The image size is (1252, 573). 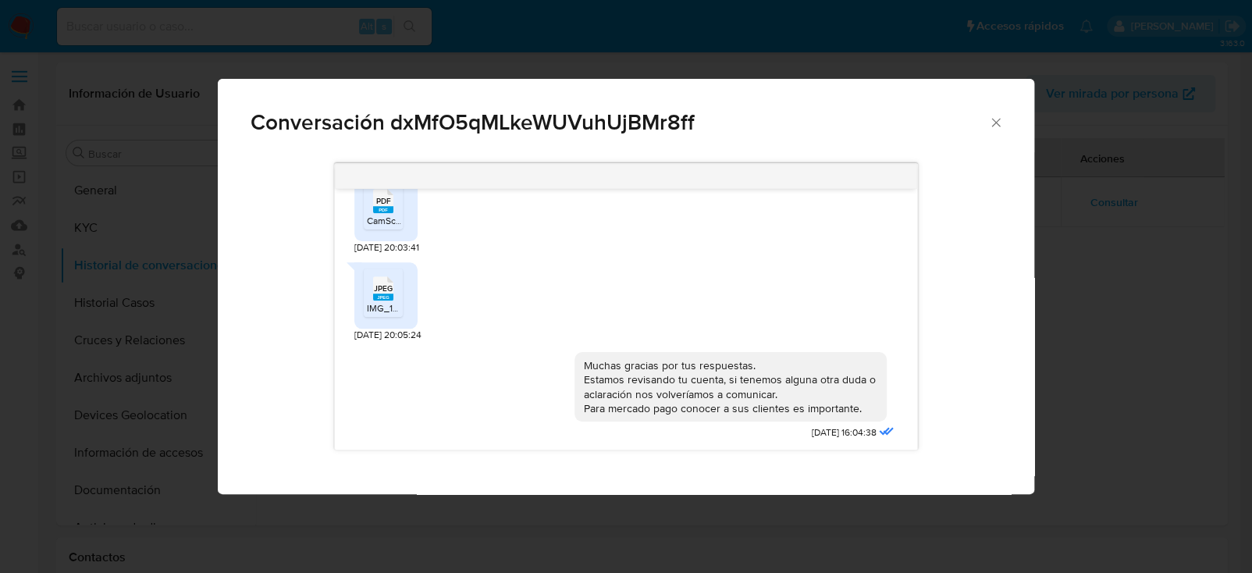 What do you see at coordinates (995, 122) in the screenshot?
I see `button: Cerrar` at bounding box center [995, 122].